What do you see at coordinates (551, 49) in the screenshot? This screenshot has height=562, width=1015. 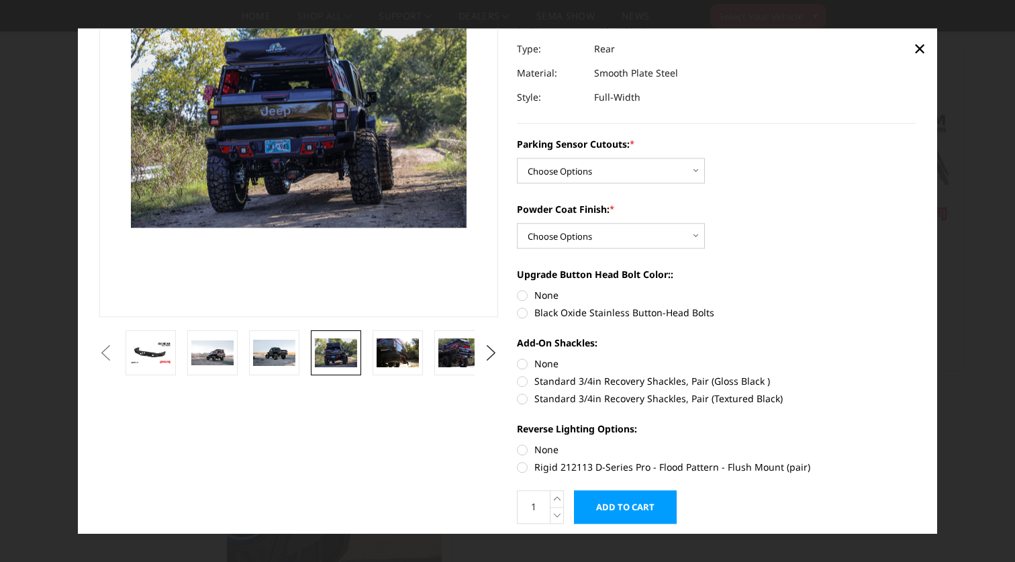 I see `dt: Type:` at bounding box center [551, 49].